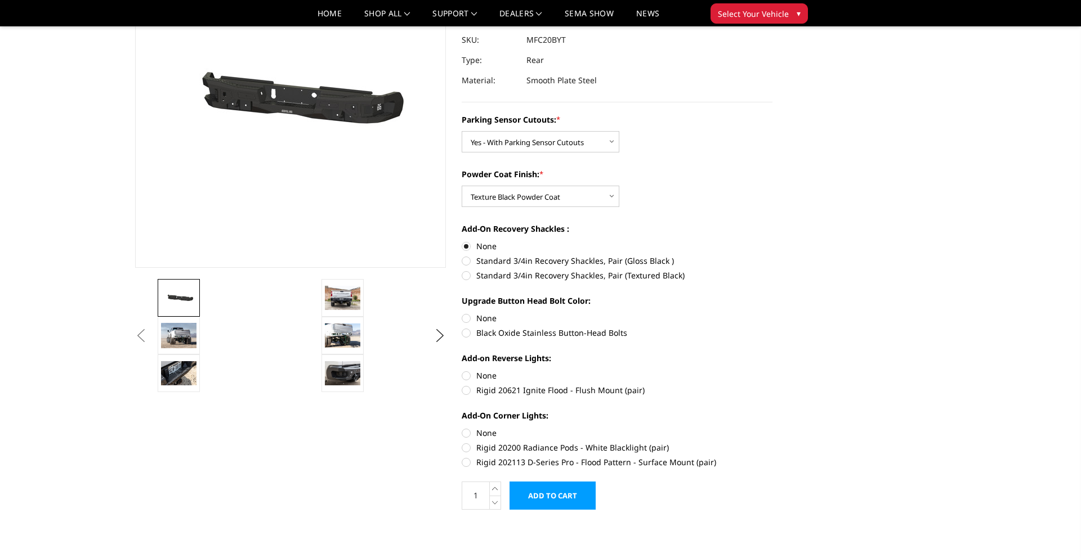 Image resolution: width=1081 pixels, height=558 pixels. Describe the element at coordinates (753, 14) in the screenshot. I see `span: Select Your Vehicle` at that location.